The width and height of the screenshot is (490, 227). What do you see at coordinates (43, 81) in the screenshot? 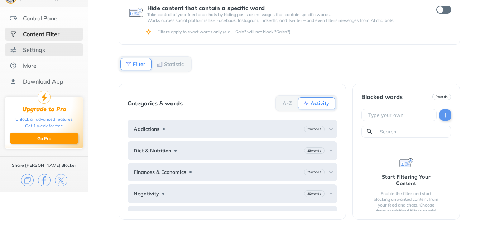
I see `div: Download App` at bounding box center [43, 81].